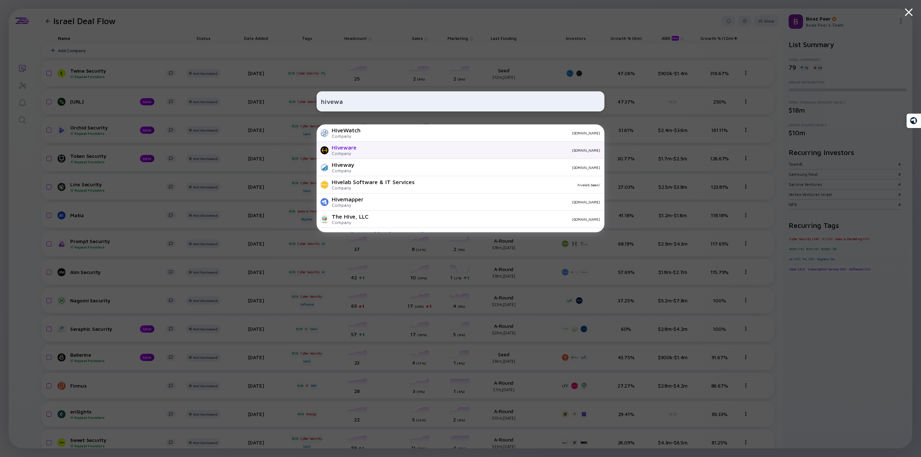 The image size is (921, 457). Describe the element at coordinates (378, 234) in the screenshot. I see `div: Status (acquired by ClientSuccess)` at that location.